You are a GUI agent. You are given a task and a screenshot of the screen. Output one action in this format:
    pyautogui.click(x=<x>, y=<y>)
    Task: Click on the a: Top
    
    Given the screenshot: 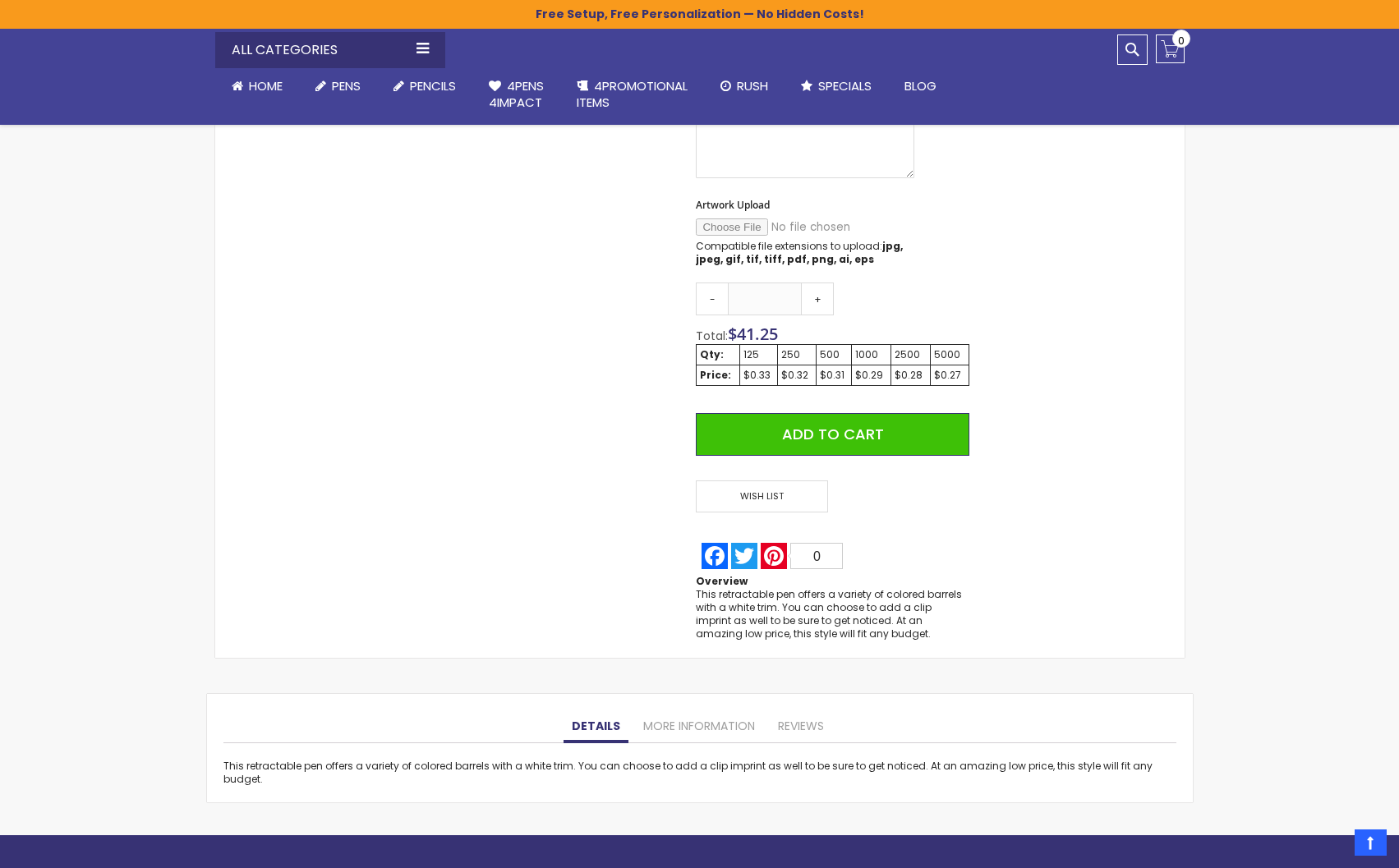 What is the action you would take?
    pyautogui.click(x=1370, y=843)
    